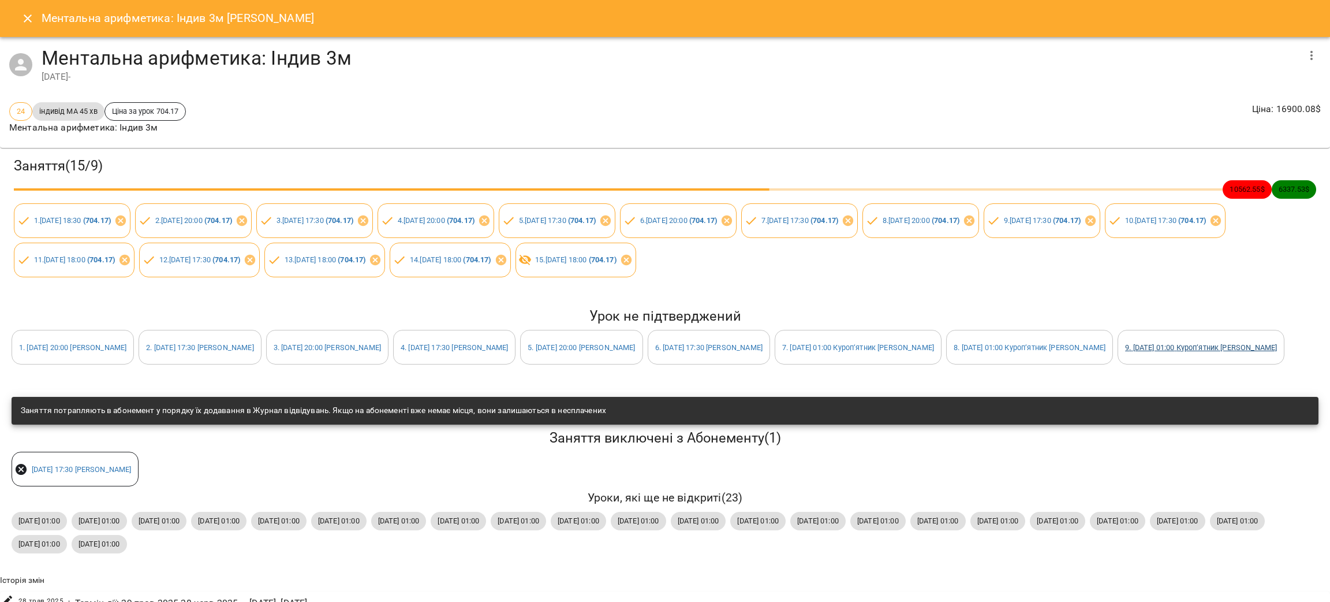 The width and height of the screenshot is (1330, 602). I want to click on h4: Ментальна арифметика: Індив 3м, so click(670, 58).